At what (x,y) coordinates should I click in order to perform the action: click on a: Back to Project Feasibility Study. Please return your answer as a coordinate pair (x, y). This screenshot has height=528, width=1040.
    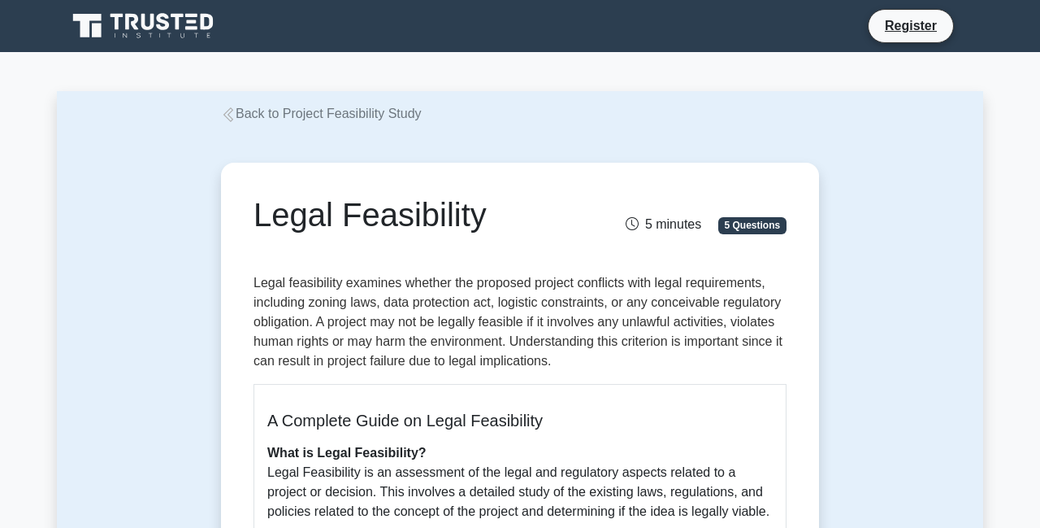
    Looking at the image, I should click on (321, 113).